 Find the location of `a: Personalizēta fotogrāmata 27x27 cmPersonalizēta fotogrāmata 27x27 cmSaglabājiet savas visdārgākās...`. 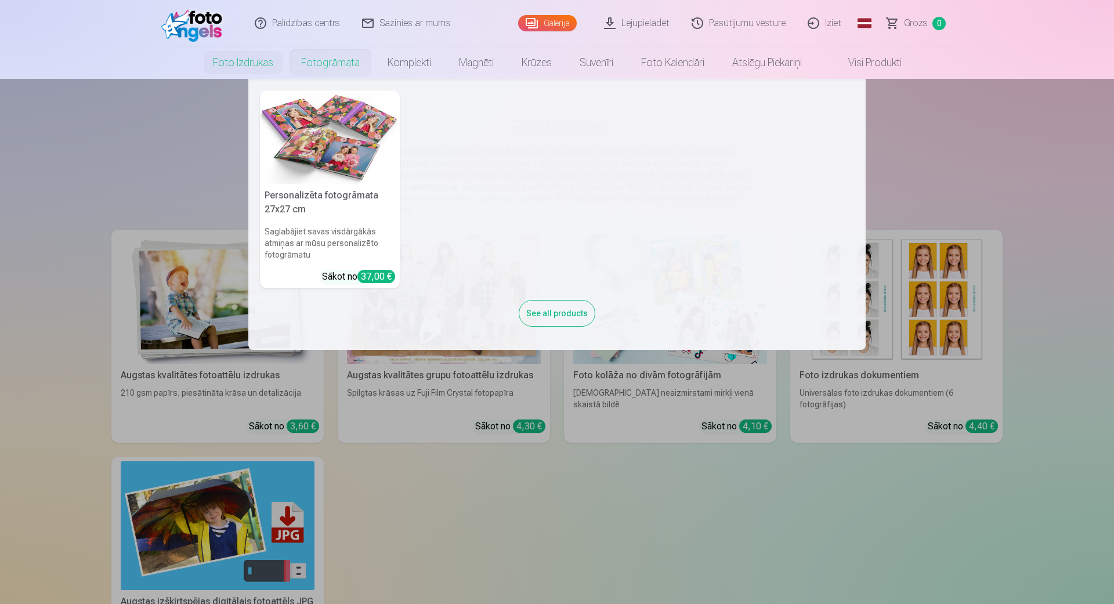

a: Personalizēta fotogrāmata 27x27 cmPersonalizēta fotogrāmata 27x27 cmSaglabājiet savas visdārgākās... is located at coordinates (329, 189).